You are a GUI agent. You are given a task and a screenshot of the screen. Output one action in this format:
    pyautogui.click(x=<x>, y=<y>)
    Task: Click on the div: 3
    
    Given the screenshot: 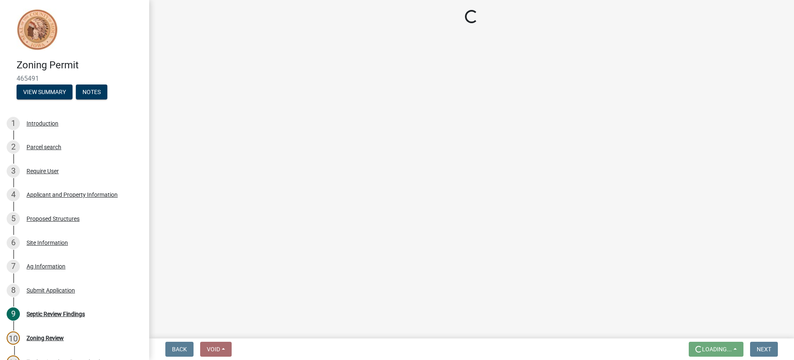 What is the action you would take?
    pyautogui.click(x=13, y=171)
    